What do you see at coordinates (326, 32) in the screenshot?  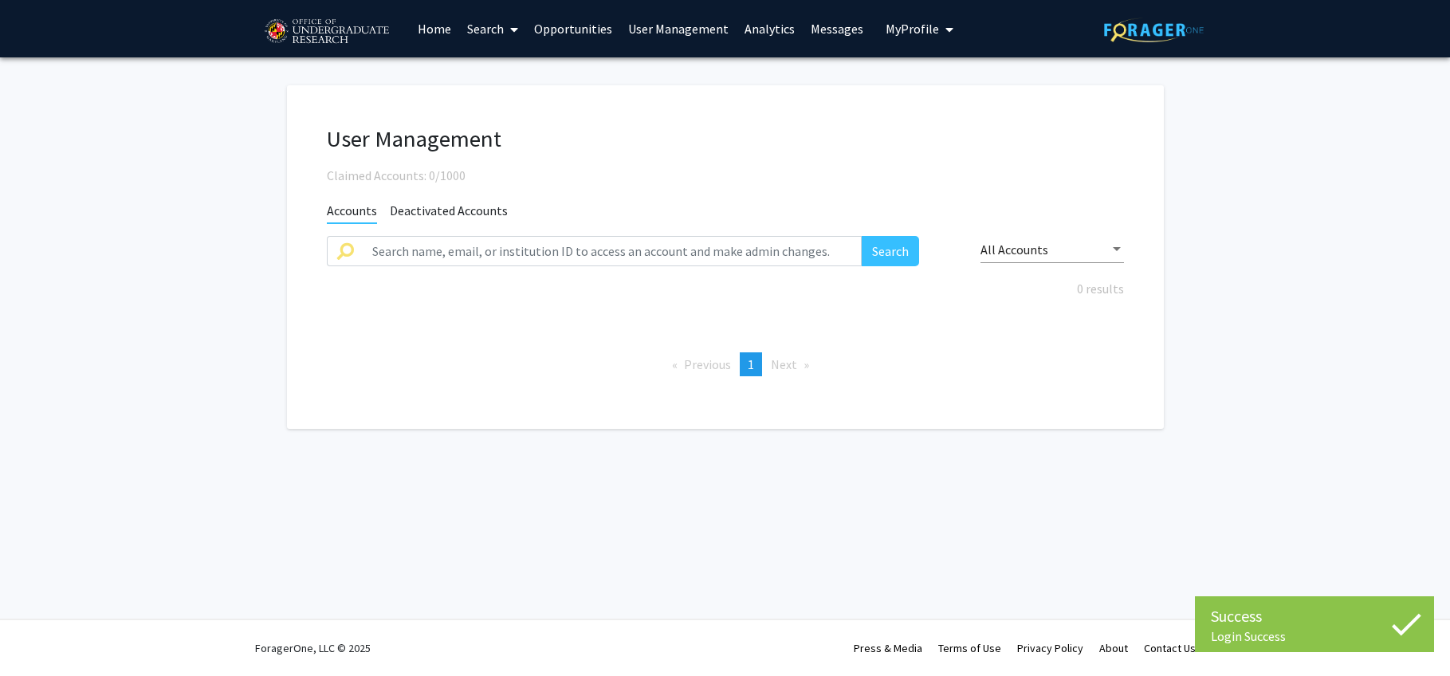 I see `img: University of Maryland Logo` at bounding box center [326, 32].